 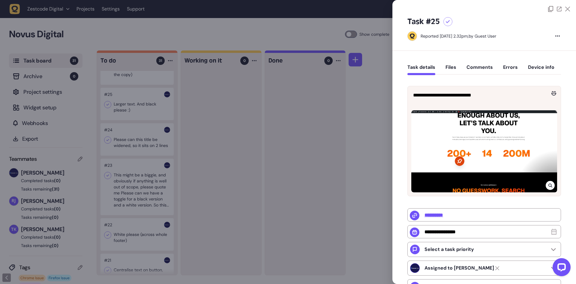 I want to click on p: Select a task priority, so click(x=449, y=249).